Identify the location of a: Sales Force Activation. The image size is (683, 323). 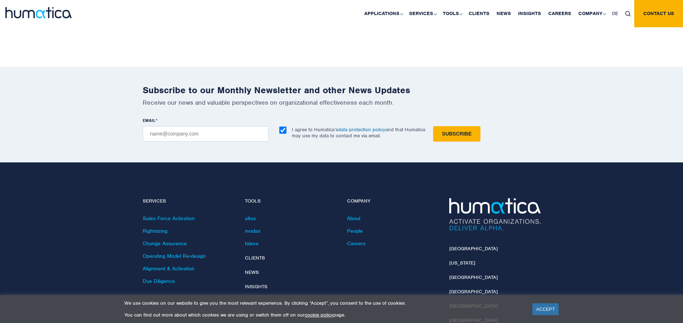
(169, 218).